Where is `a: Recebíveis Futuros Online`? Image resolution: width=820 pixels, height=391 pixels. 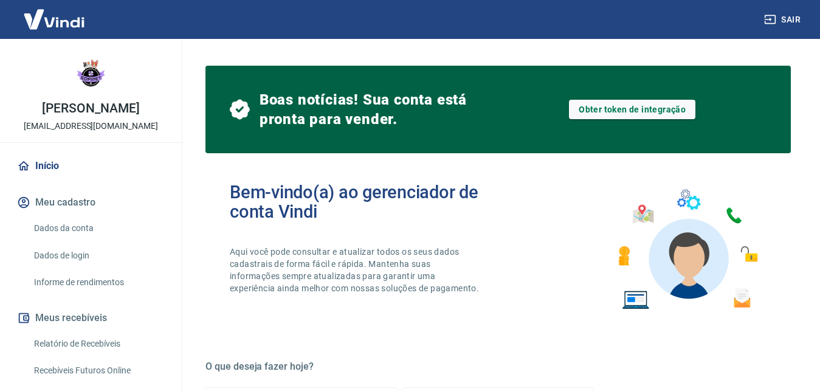 a: Recebíveis Futuros Online is located at coordinates (98, 370).